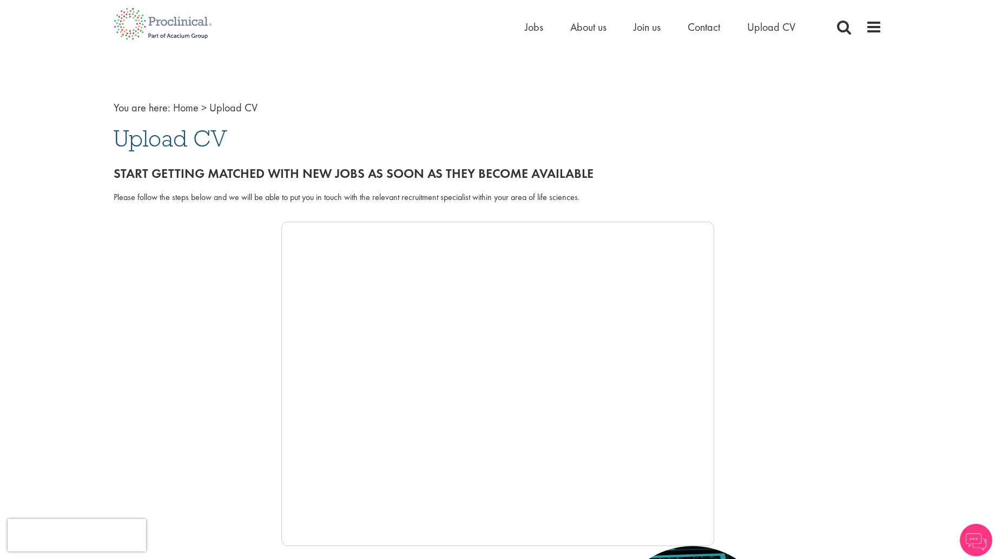 The width and height of the screenshot is (995, 559). What do you see at coordinates (498, 174) in the screenshot?
I see `h2: Start getting matched with new jobs as soon as they become available` at bounding box center [498, 174].